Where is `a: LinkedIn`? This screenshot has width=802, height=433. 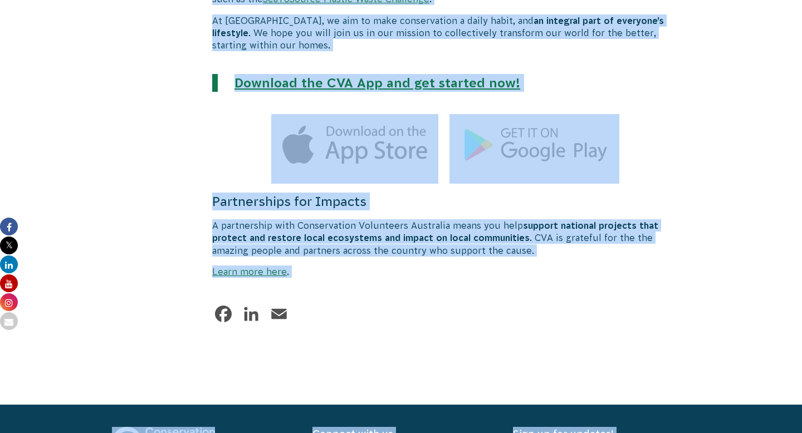 a: LinkedIn is located at coordinates (251, 314).